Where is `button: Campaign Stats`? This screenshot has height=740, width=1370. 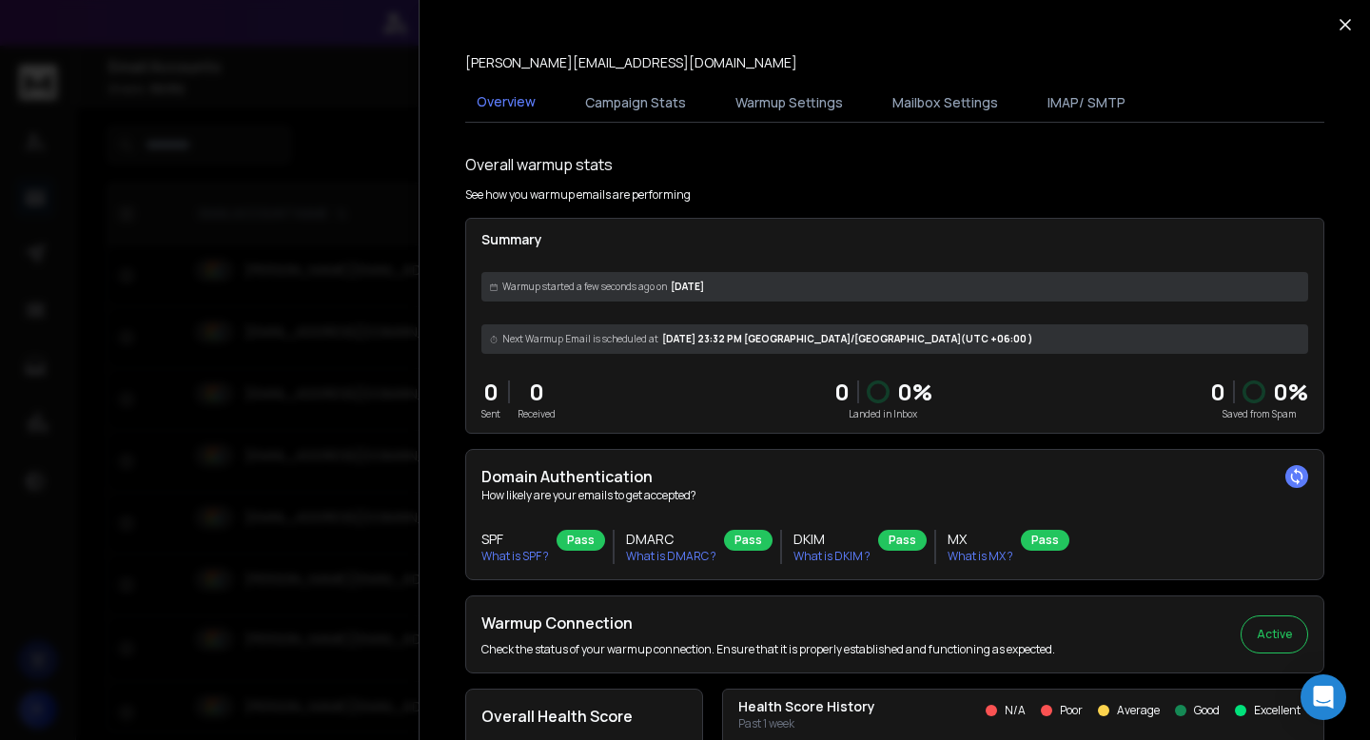
button: Campaign Stats is located at coordinates (635, 103).